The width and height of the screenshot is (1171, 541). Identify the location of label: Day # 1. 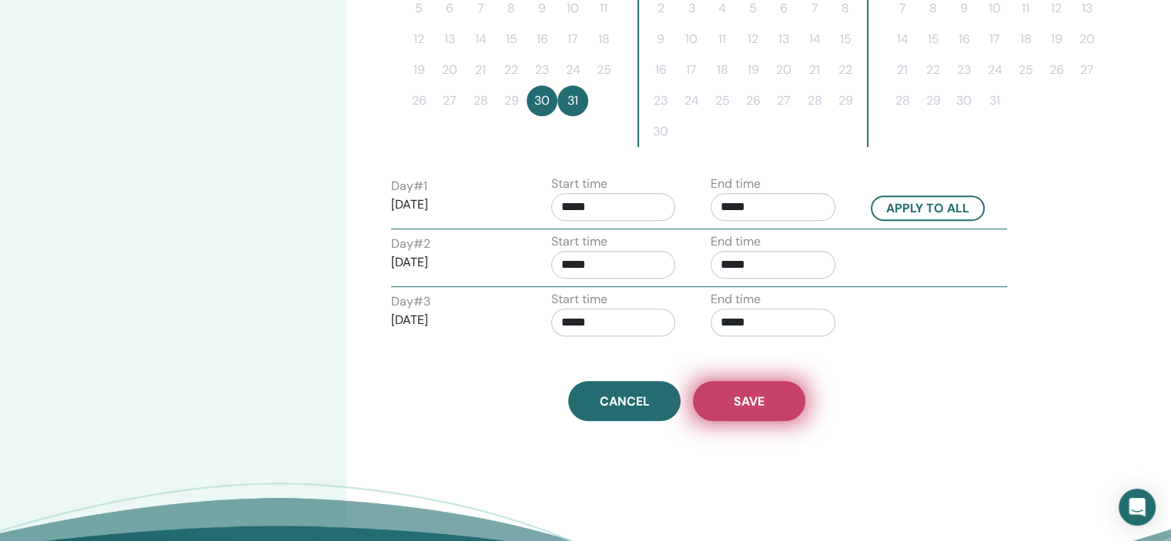
(409, 186).